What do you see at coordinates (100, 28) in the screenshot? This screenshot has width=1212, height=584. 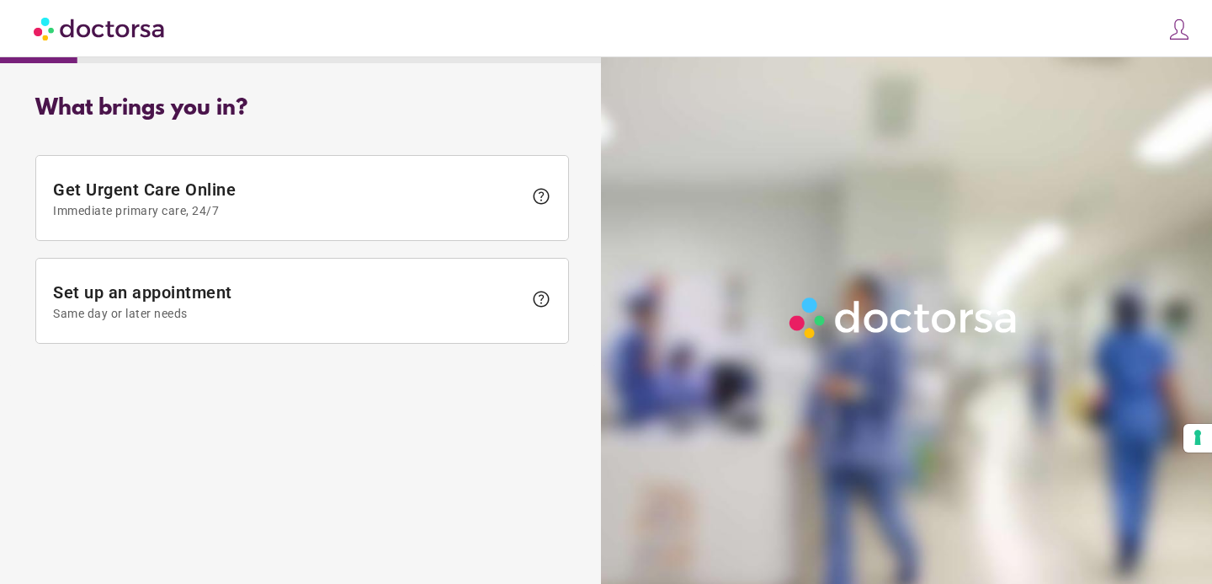 I see `img: Doctorsa.com` at bounding box center [100, 28].